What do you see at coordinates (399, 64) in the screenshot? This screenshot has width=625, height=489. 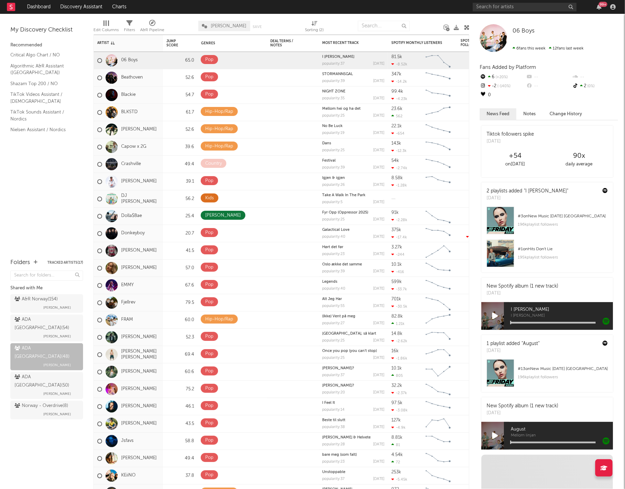 I see `div: -8.52k` at bounding box center [399, 64].